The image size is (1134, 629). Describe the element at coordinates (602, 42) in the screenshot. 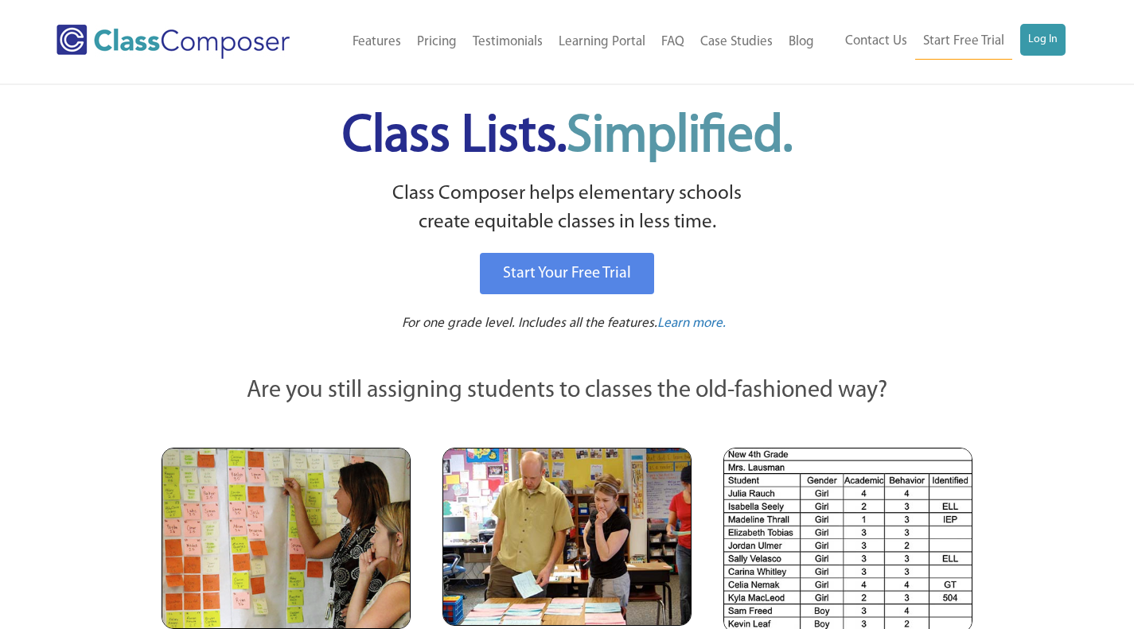

I see `a: Learning Portal` at that location.